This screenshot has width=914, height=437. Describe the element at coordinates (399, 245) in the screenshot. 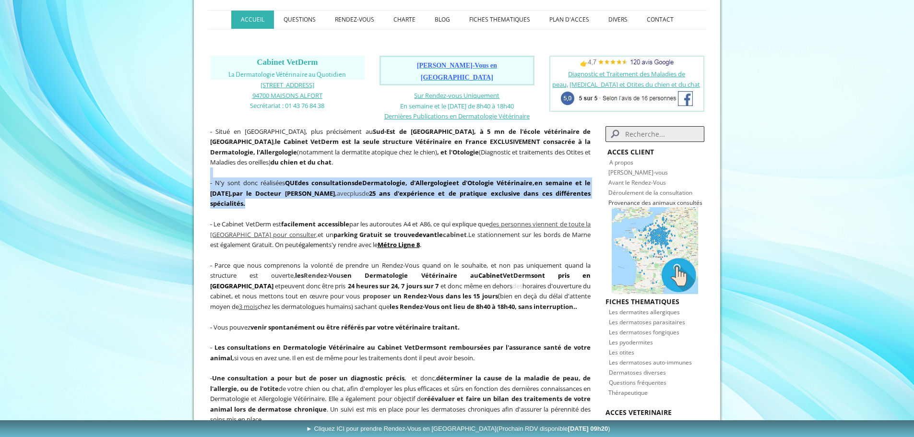

I see `a: Métro Ligne 8` at that location.